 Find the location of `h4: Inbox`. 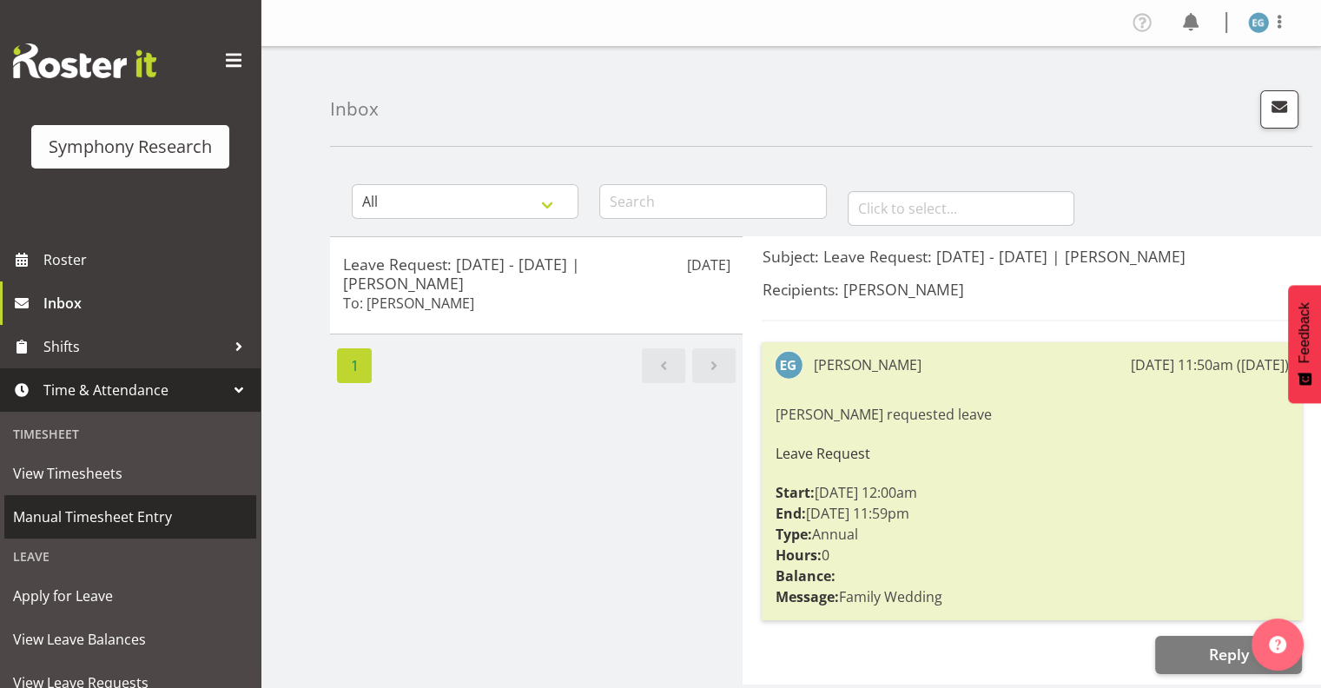

h4: Inbox is located at coordinates (354, 109).